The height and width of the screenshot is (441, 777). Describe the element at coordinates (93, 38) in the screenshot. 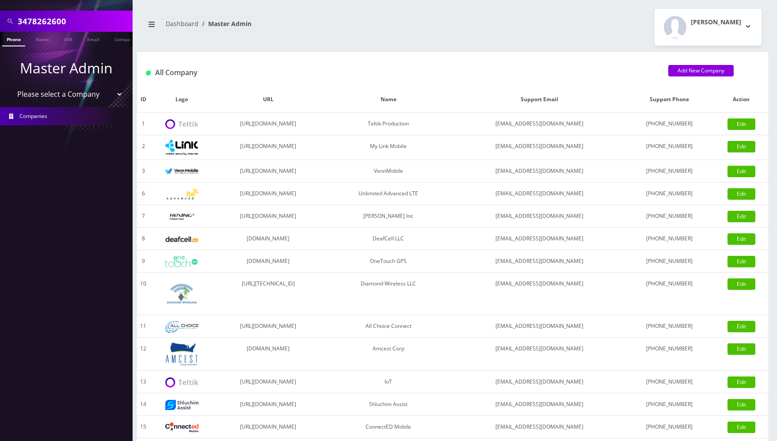

I see `a: Email` at that location.